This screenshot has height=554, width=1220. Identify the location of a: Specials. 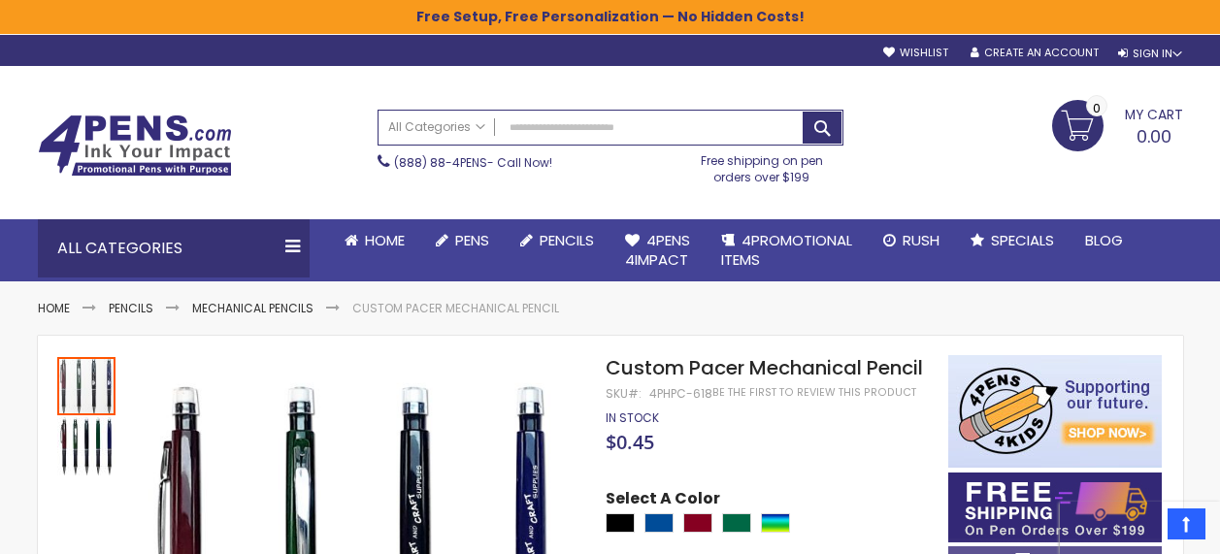
(1012, 241).